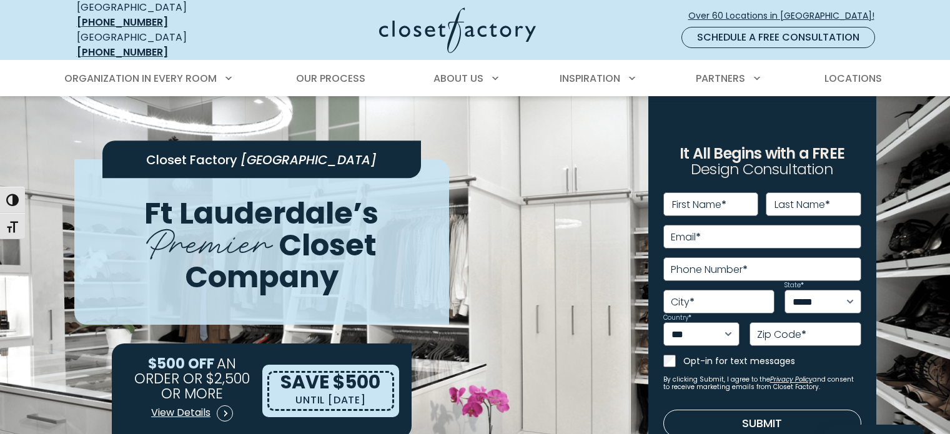 The height and width of the screenshot is (434, 950). I want to click on span: Premier, so click(209, 239).